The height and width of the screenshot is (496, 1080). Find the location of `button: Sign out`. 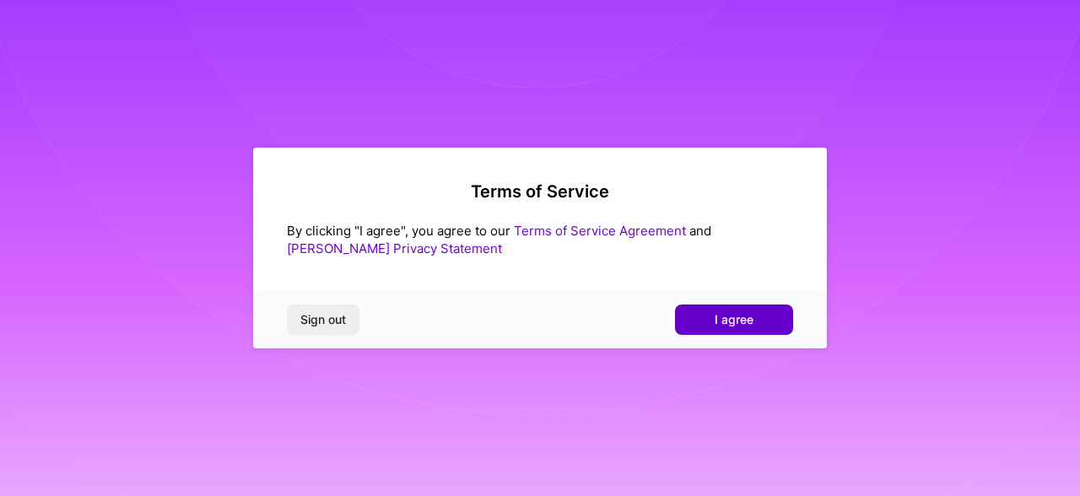

button: Sign out is located at coordinates (323, 320).